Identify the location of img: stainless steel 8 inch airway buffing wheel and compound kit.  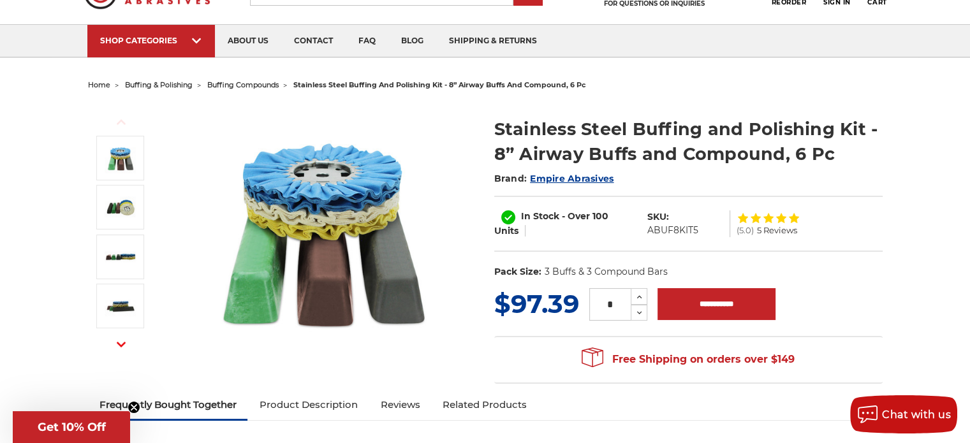
(121, 207).